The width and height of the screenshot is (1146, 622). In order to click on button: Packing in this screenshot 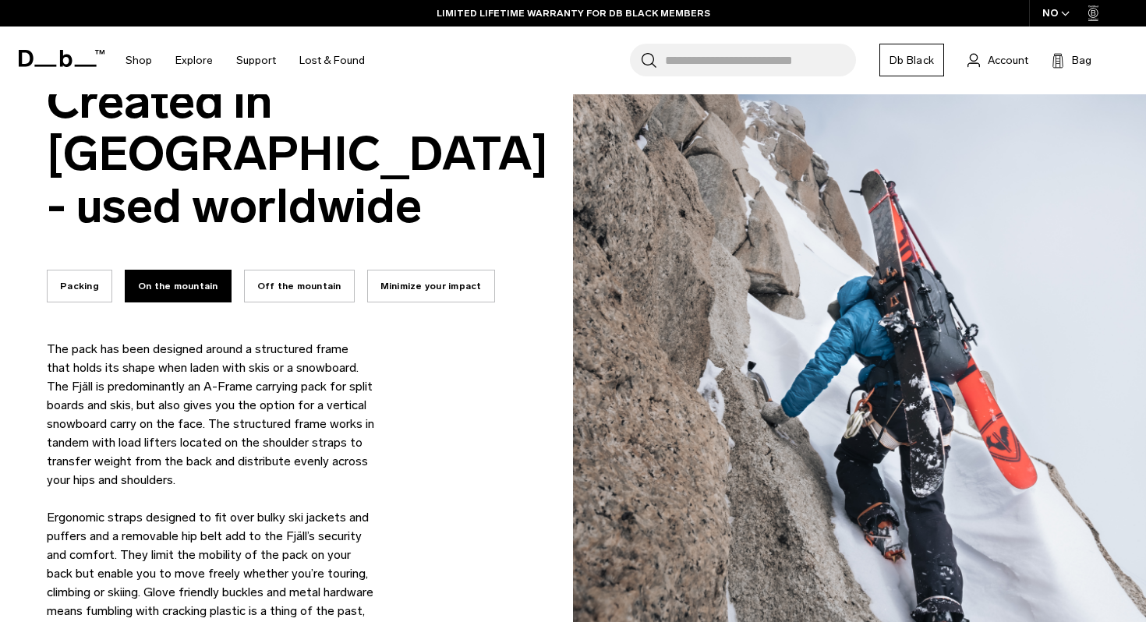, I will do `click(79, 286)`.